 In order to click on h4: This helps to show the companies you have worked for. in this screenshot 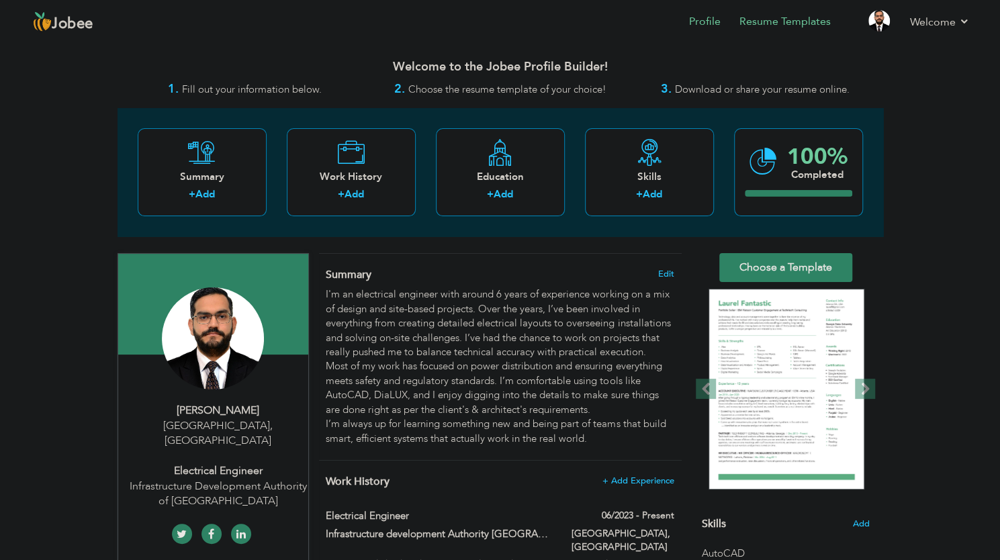, I will do `click(500, 482)`.